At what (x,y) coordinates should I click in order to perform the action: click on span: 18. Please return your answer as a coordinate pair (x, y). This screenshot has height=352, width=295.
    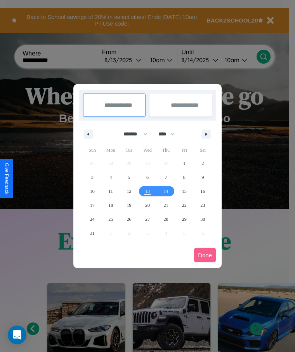
    Looking at the image, I should click on (110, 205).